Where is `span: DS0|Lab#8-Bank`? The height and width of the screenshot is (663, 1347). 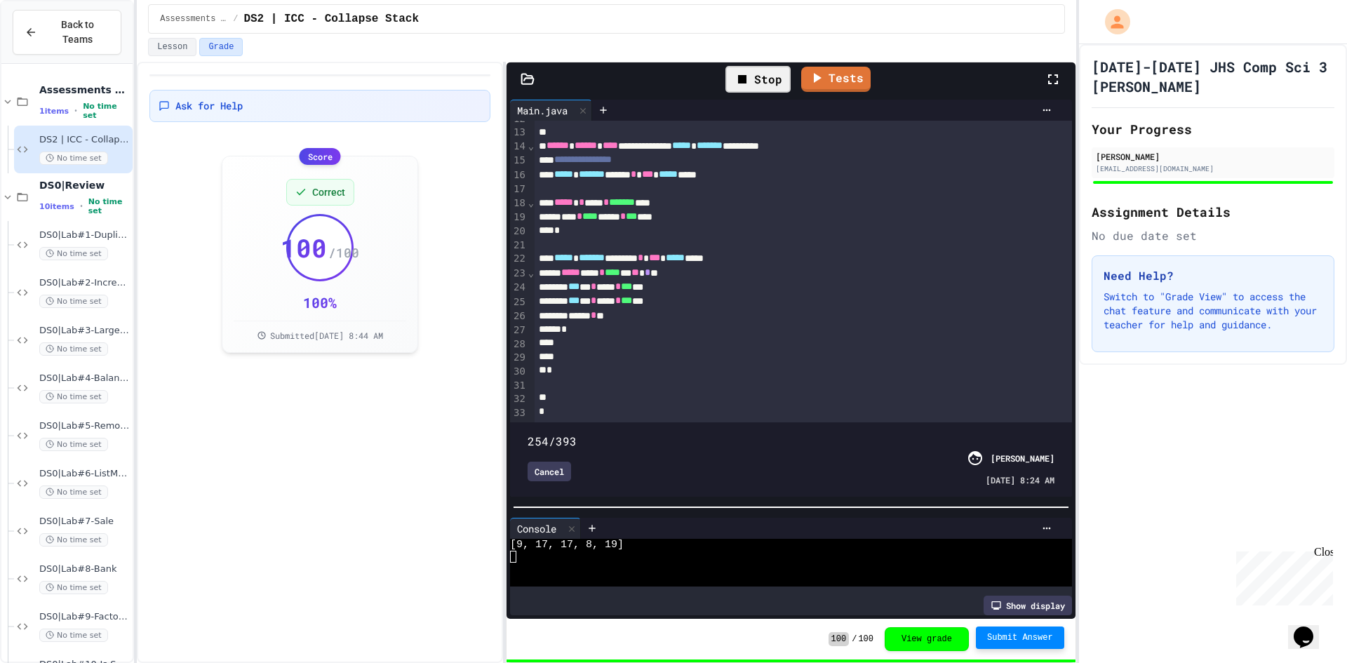
span: DS0|Lab#8-Bank is located at coordinates (84, 569).